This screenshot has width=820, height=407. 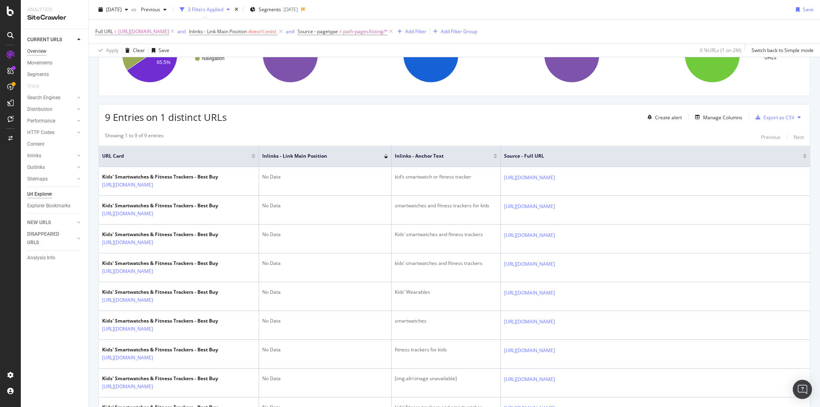 What do you see at coordinates (36, 167) in the screenshot?
I see `div: Outlinks` at bounding box center [36, 167].